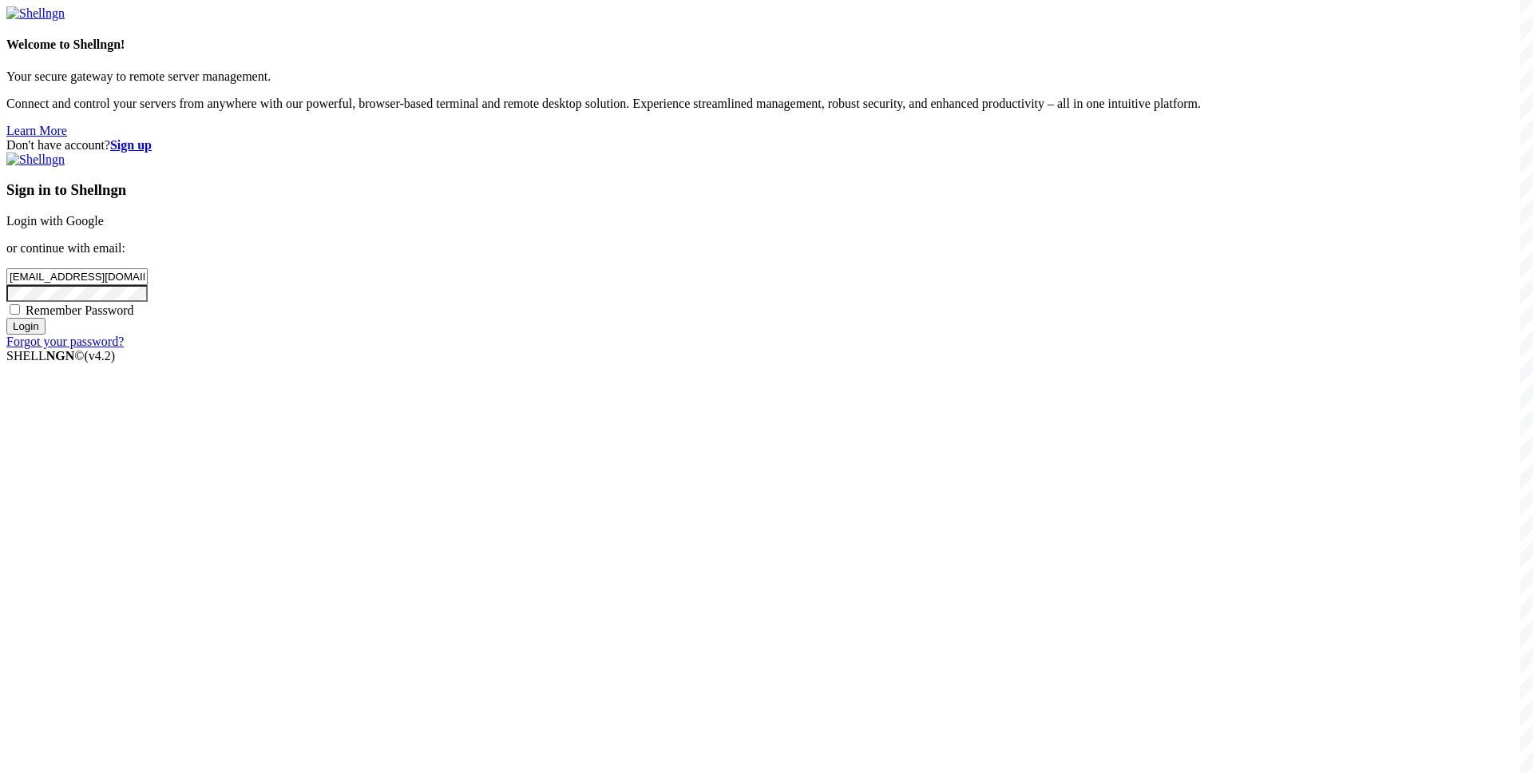 Image resolution: width=1533 pixels, height=773 pixels. I want to click on p: Connect and control your servers from anywhere with our powerful, browser-based terminal and remo..., so click(766, 104).